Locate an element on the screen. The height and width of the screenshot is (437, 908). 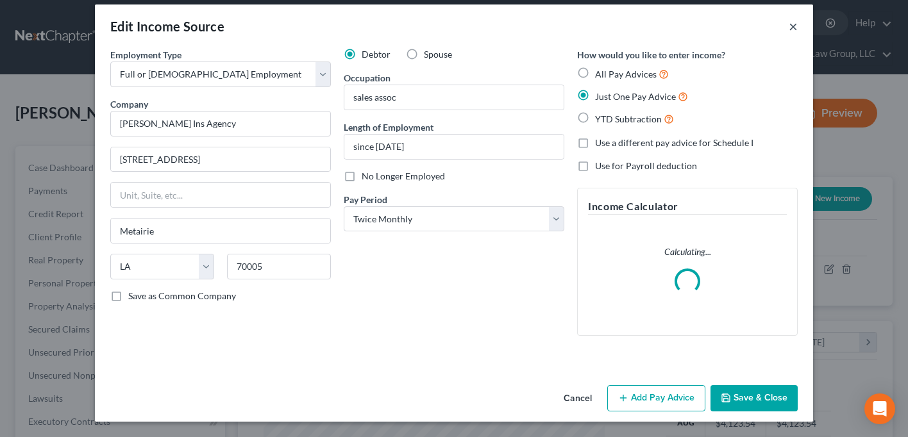
label: Occupation is located at coordinates (367, 78).